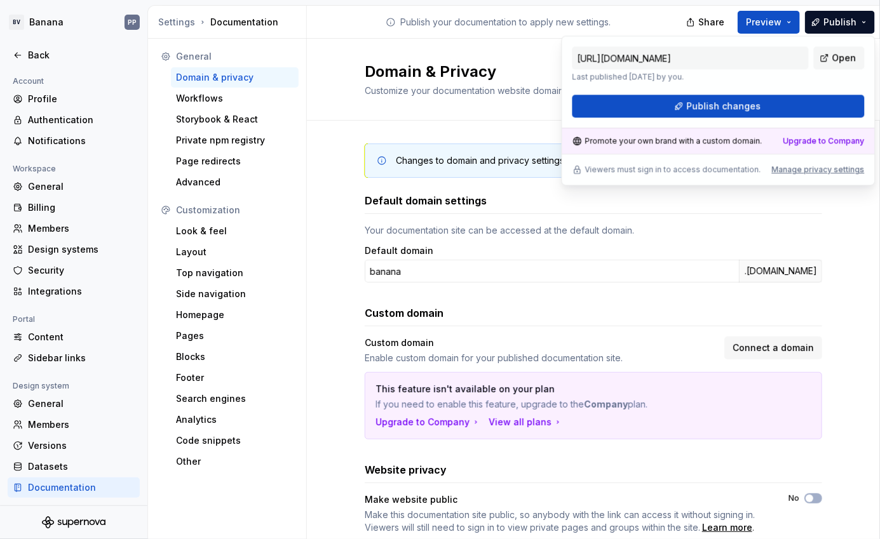 The image size is (880, 539). Describe the element at coordinates (818, 170) in the screenshot. I see `button: Manage privacy settings` at that location.